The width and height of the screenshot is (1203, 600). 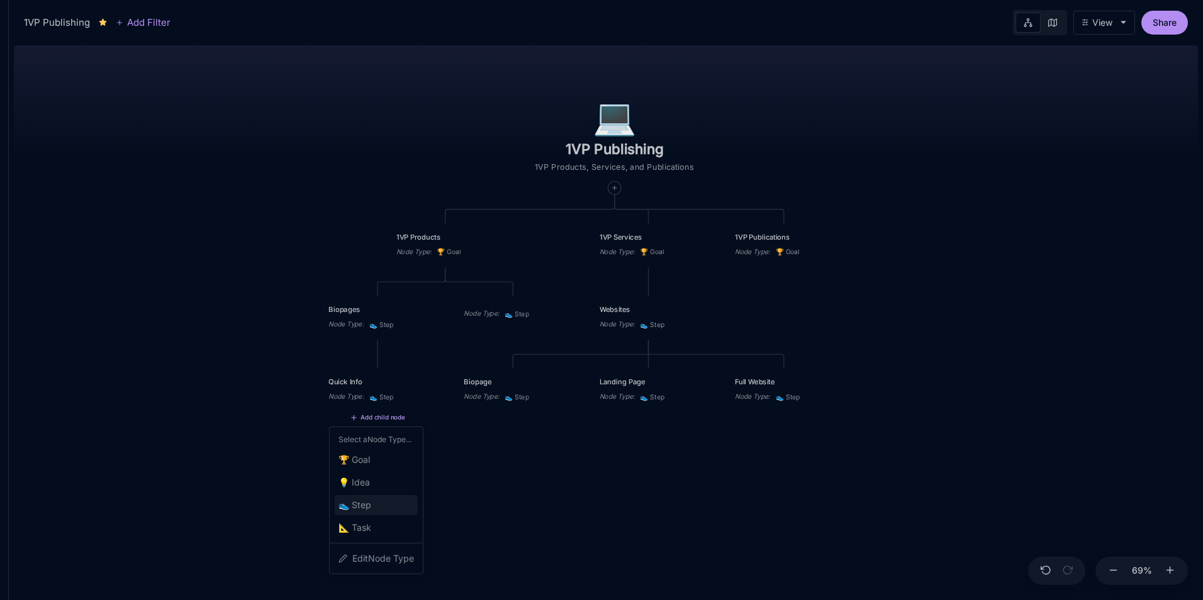 I want to click on span: Step, so click(x=355, y=505).